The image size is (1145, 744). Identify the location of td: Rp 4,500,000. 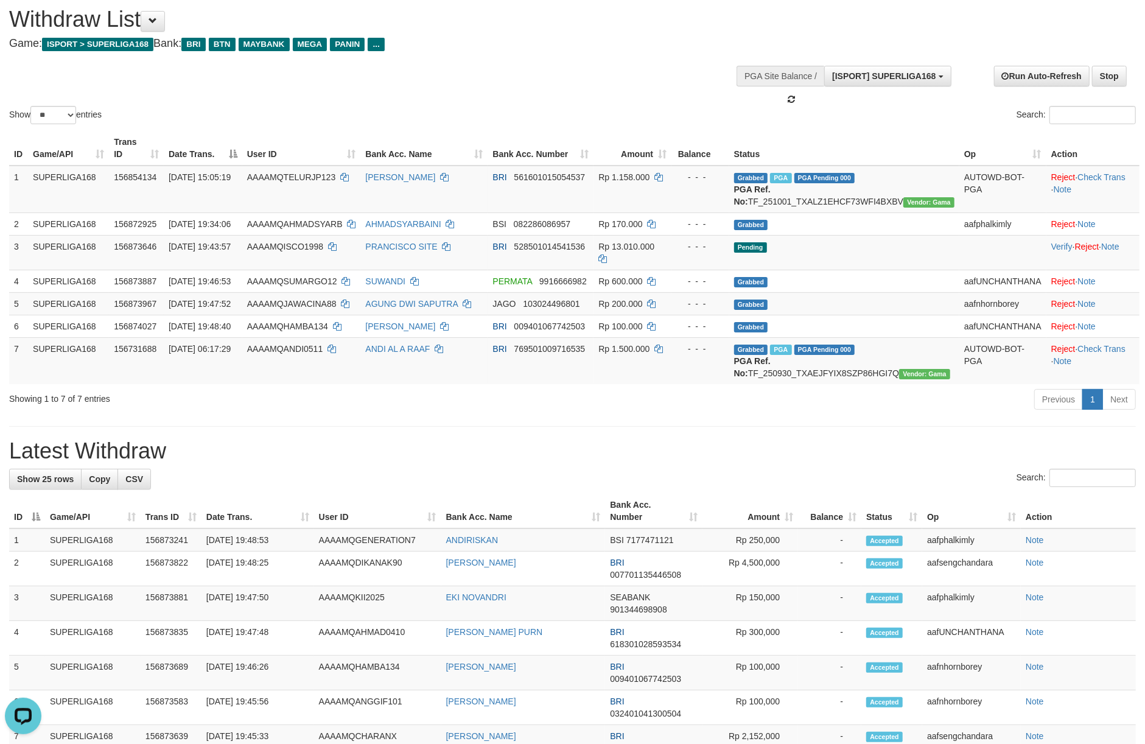
(750, 569).